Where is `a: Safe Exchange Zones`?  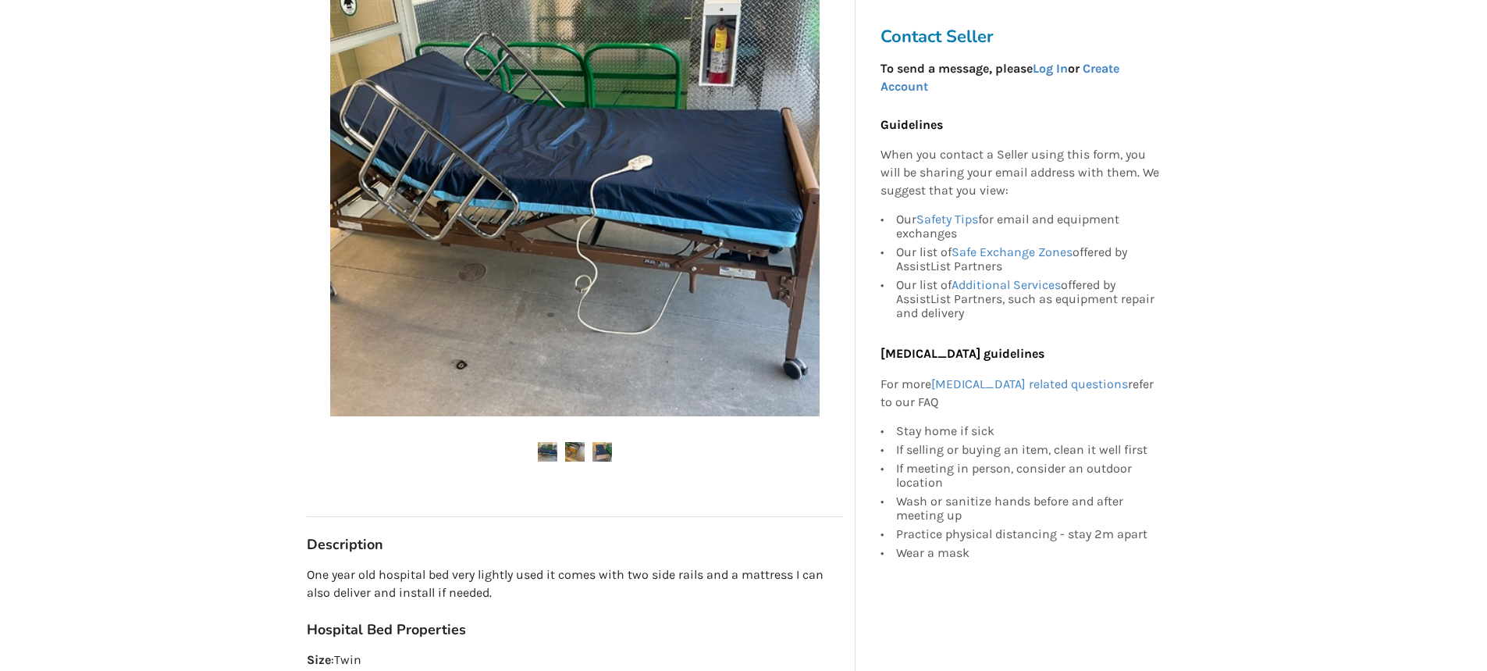 a: Safe Exchange Zones is located at coordinates (1012, 251).